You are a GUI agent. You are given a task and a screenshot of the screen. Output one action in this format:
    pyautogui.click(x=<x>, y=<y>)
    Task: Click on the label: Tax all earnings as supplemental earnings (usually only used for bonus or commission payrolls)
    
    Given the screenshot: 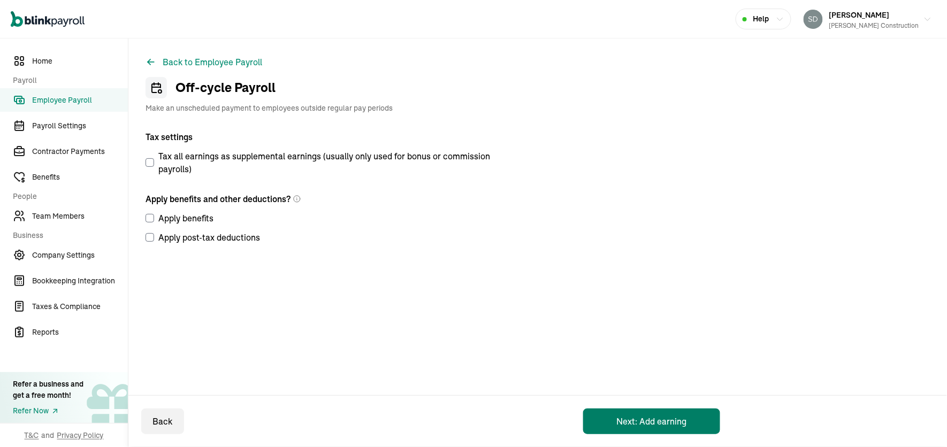 What is the action you would take?
    pyautogui.click(x=322, y=163)
    